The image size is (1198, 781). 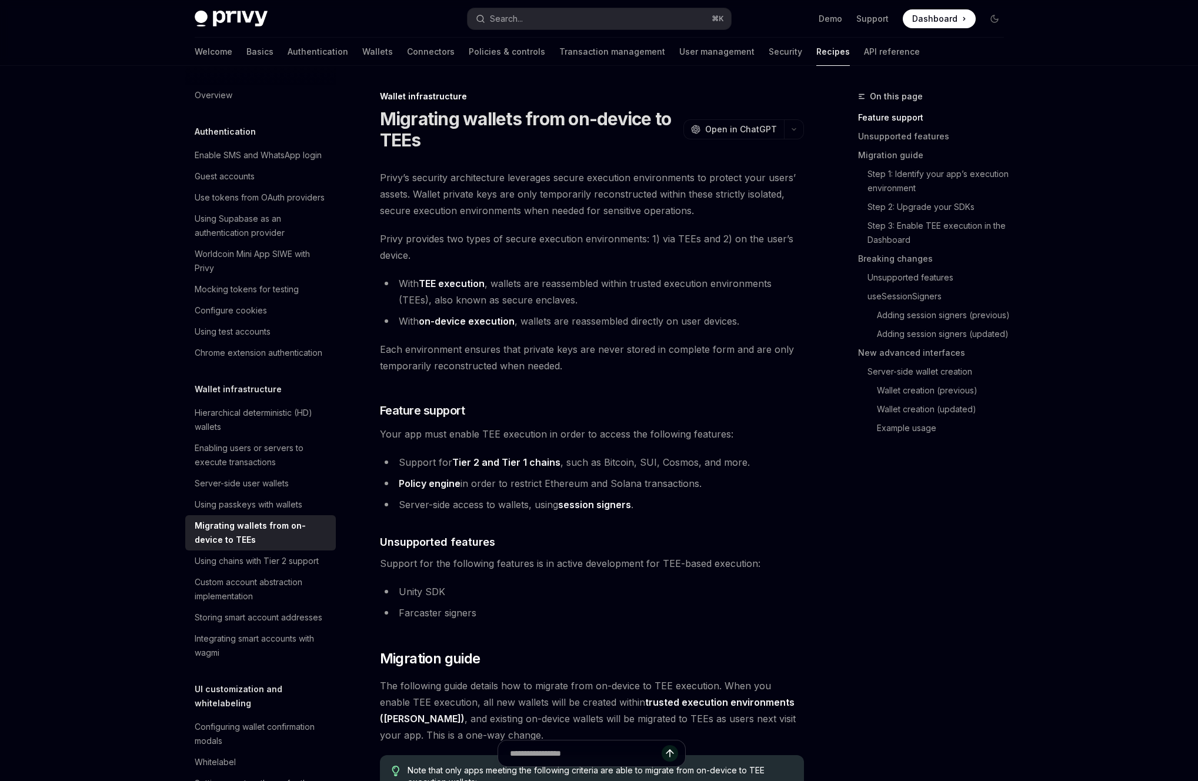 I want to click on div: Configure cookies, so click(x=231, y=310).